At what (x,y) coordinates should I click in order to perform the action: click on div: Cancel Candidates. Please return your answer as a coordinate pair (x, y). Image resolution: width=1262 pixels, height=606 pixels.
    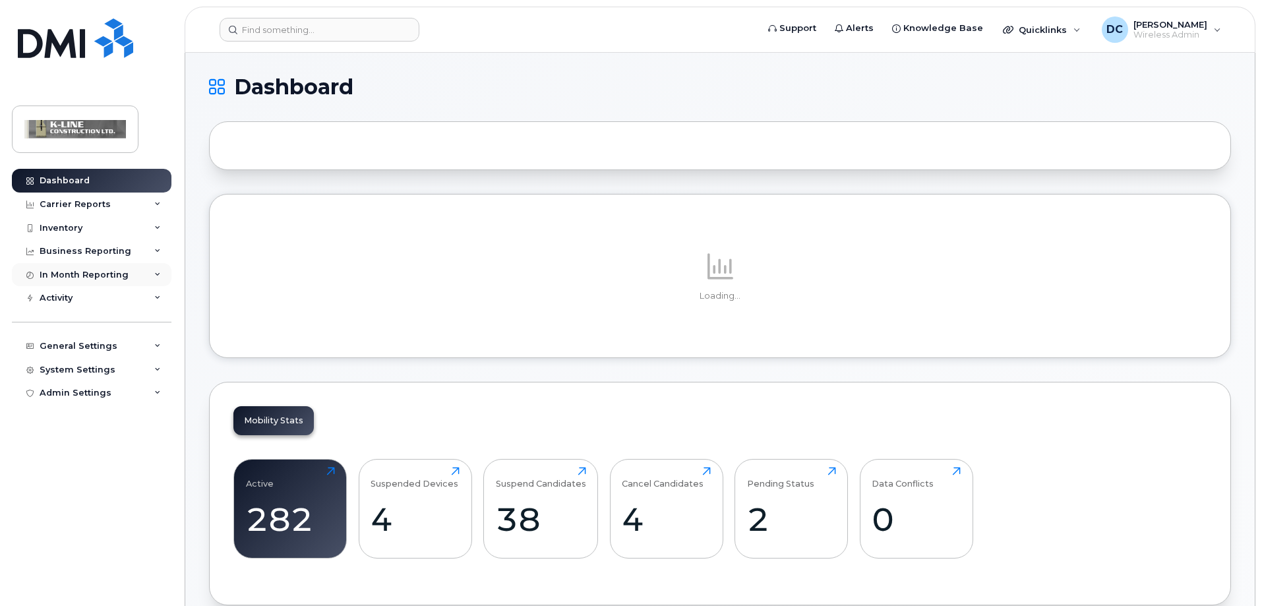
    Looking at the image, I should click on (663, 477).